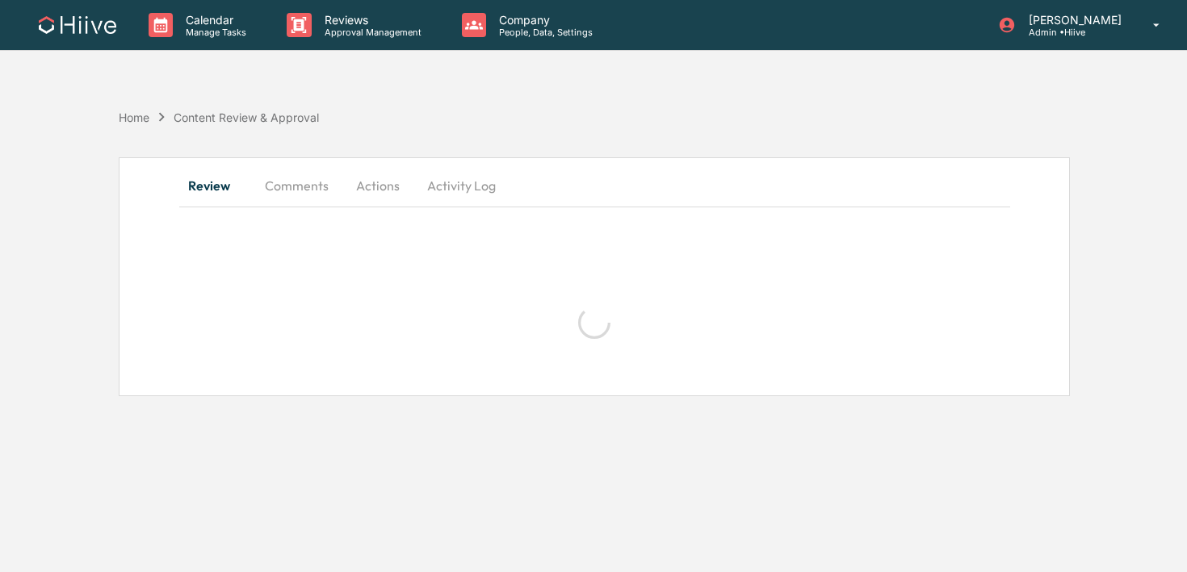 Image resolution: width=1187 pixels, height=572 pixels. I want to click on div: Home, so click(134, 117).